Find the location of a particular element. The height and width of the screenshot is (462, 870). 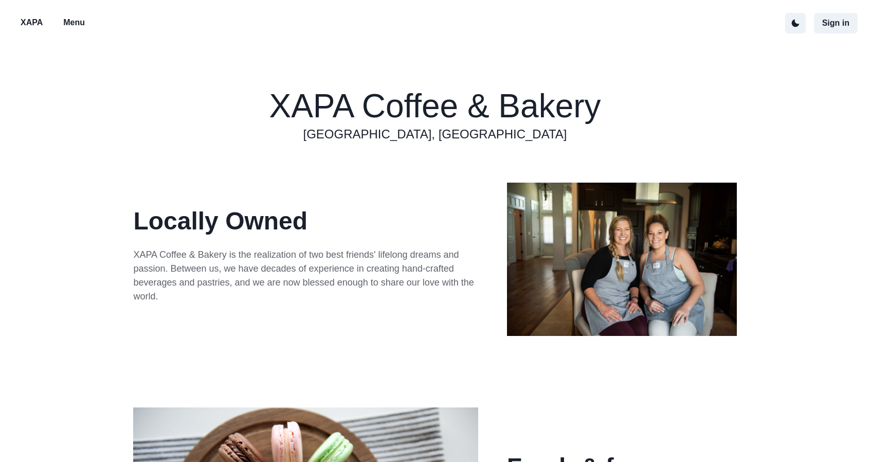

p: XAPA is located at coordinates (31, 23).